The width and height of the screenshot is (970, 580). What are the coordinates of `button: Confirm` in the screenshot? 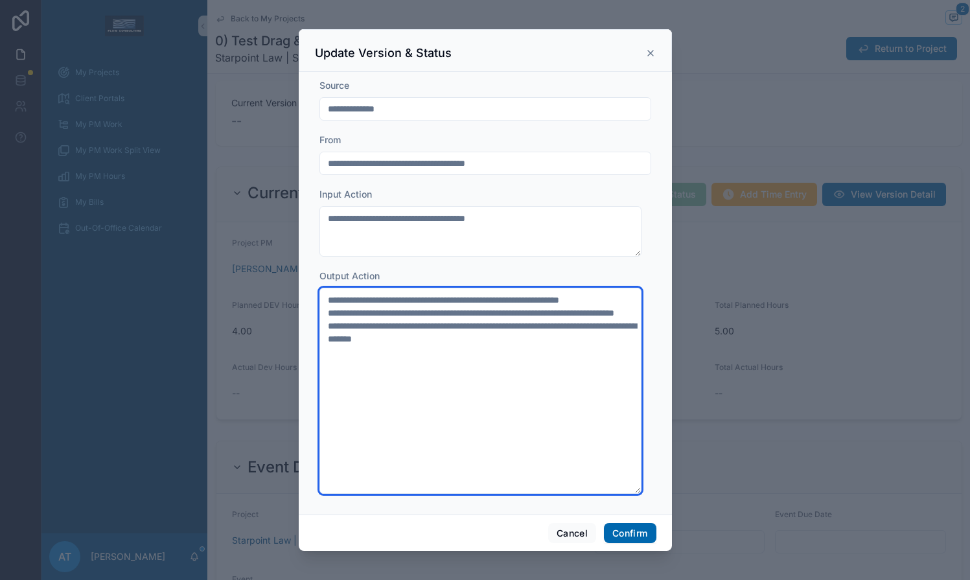 It's located at (630, 534).